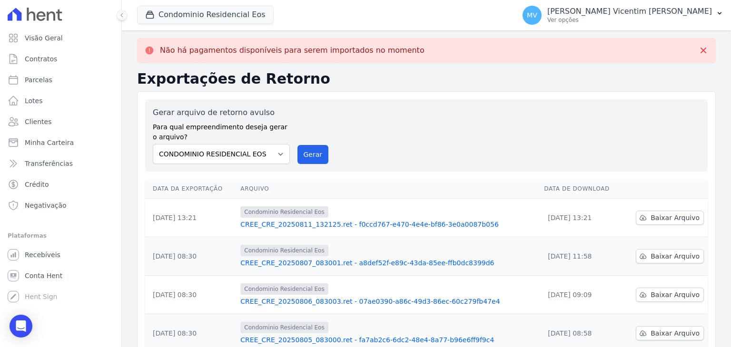 This screenshot has height=347, width=731. What do you see at coordinates (49, 164) in the screenshot?
I see `span: Transferências` at bounding box center [49, 164].